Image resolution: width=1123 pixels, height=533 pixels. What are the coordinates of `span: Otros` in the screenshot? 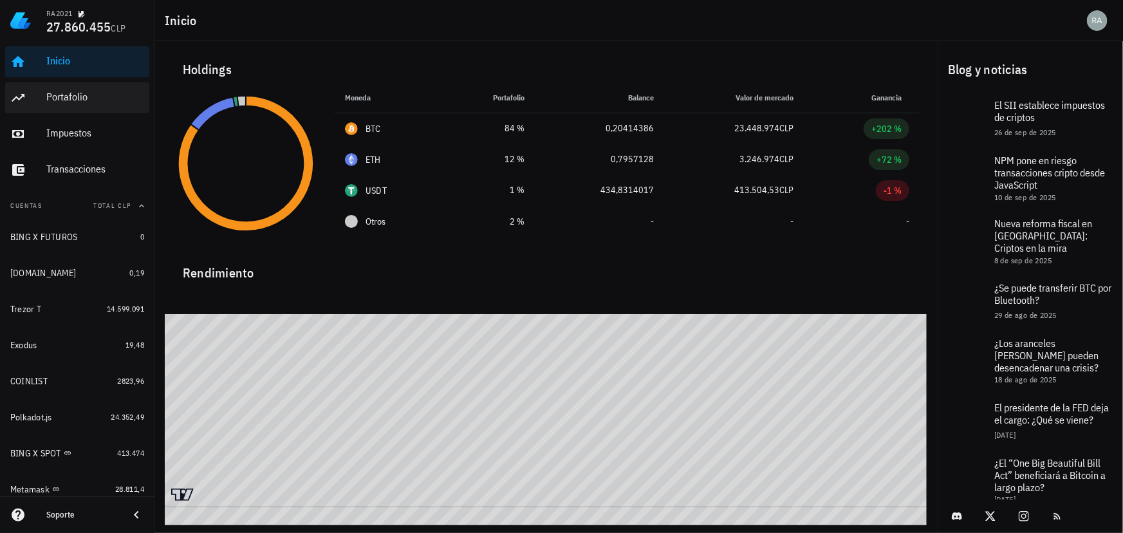 It's located at (375, 221).